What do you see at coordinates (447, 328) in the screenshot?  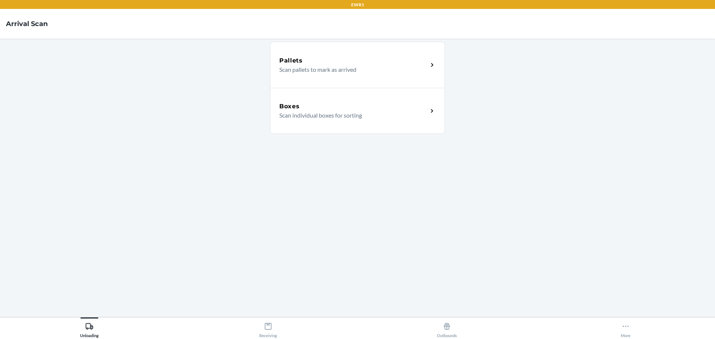 I see `button: Outbounds` at bounding box center [447, 328].